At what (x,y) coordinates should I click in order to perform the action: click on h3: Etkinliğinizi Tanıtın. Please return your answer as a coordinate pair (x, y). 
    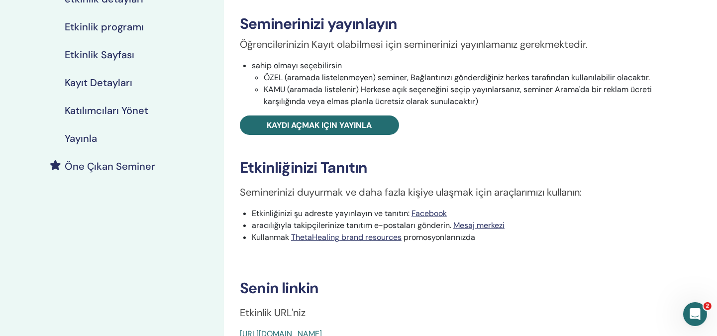
    Looking at the image, I should click on (463, 168).